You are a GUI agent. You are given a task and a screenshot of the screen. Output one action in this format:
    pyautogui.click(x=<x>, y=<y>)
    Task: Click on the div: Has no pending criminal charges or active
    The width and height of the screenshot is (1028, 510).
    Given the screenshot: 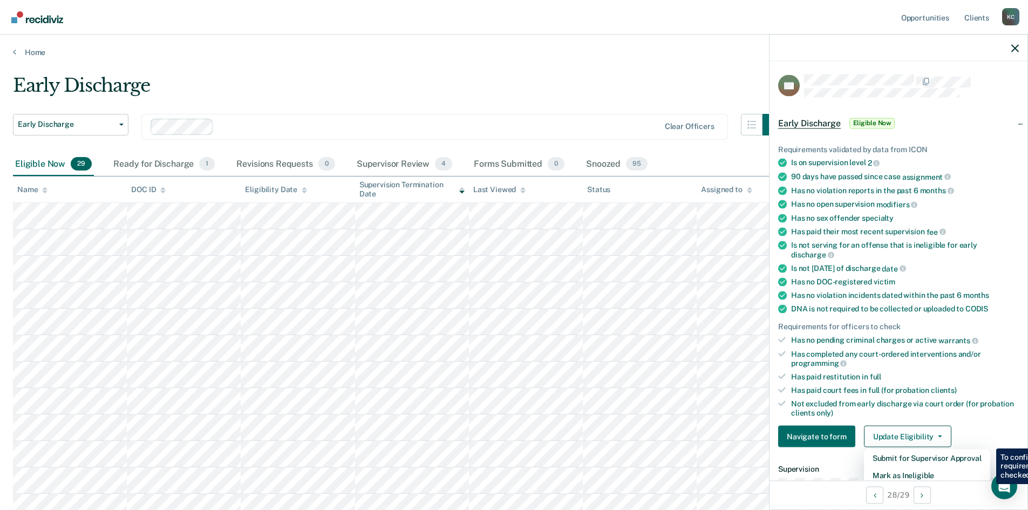 What is the action you would take?
    pyautogui.click(x=905, y=341)
    